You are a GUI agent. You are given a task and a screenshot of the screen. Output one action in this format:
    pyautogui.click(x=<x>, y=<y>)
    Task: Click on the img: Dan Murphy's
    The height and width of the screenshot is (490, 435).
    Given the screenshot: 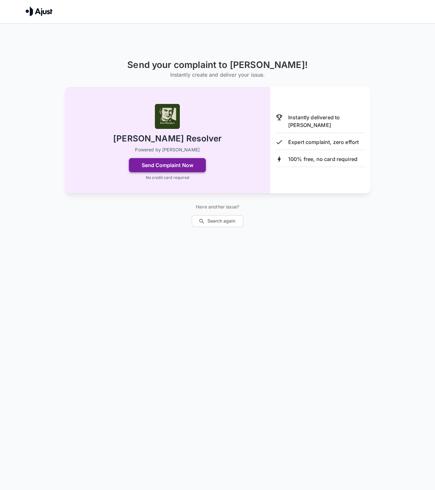 What is the action you would take?
    pyautogui.click(x=167, y=116)
    